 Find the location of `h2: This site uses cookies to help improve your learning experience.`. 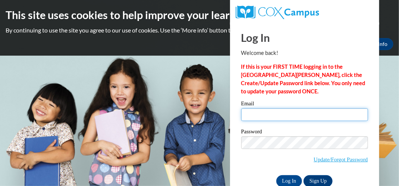

h2: This site uses cookies to help improve your learning experience. is located at coordinates (200, 15).